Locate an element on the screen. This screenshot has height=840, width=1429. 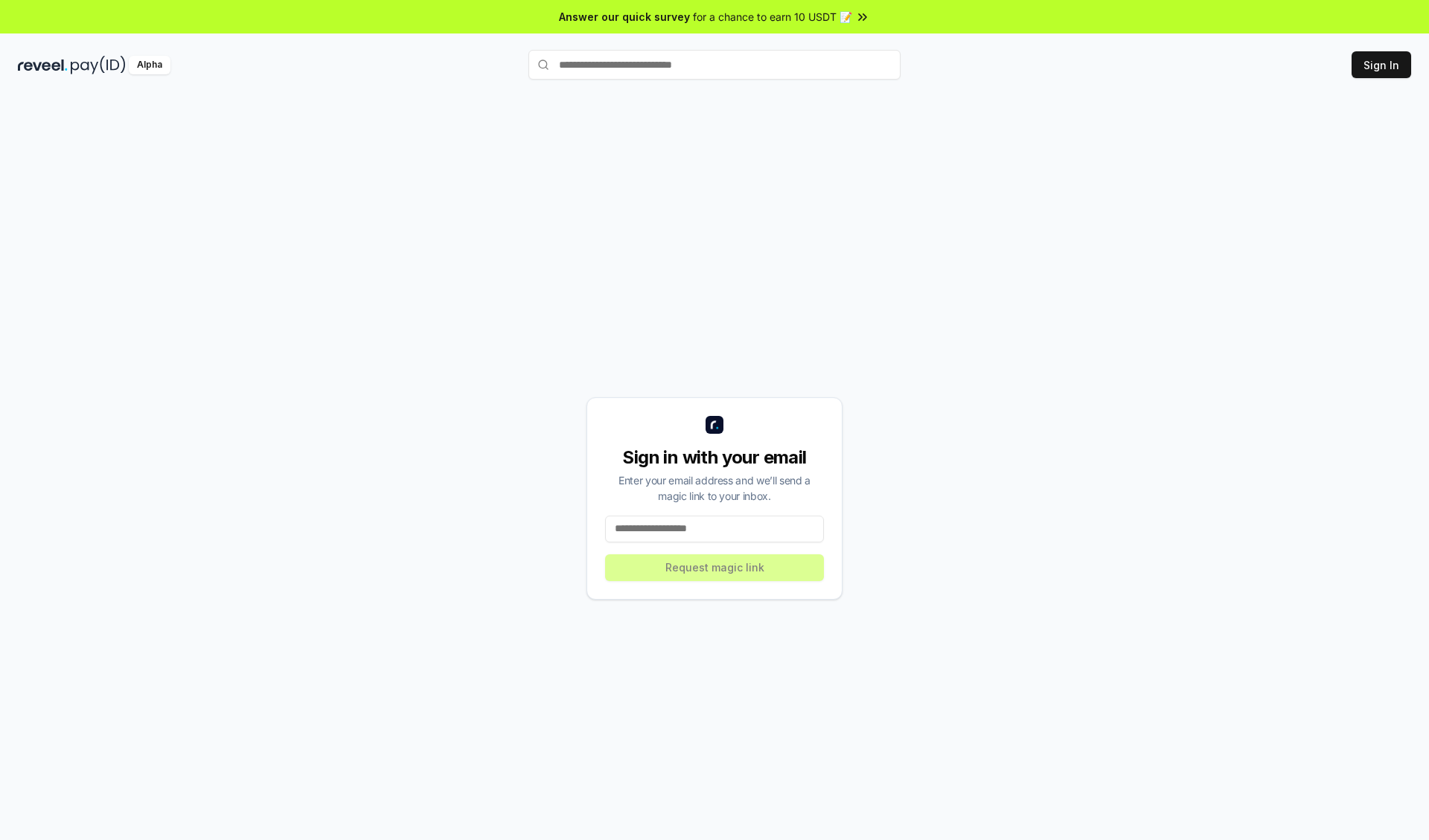
span: Answer our quick survey is located at coordinates (624, 17).